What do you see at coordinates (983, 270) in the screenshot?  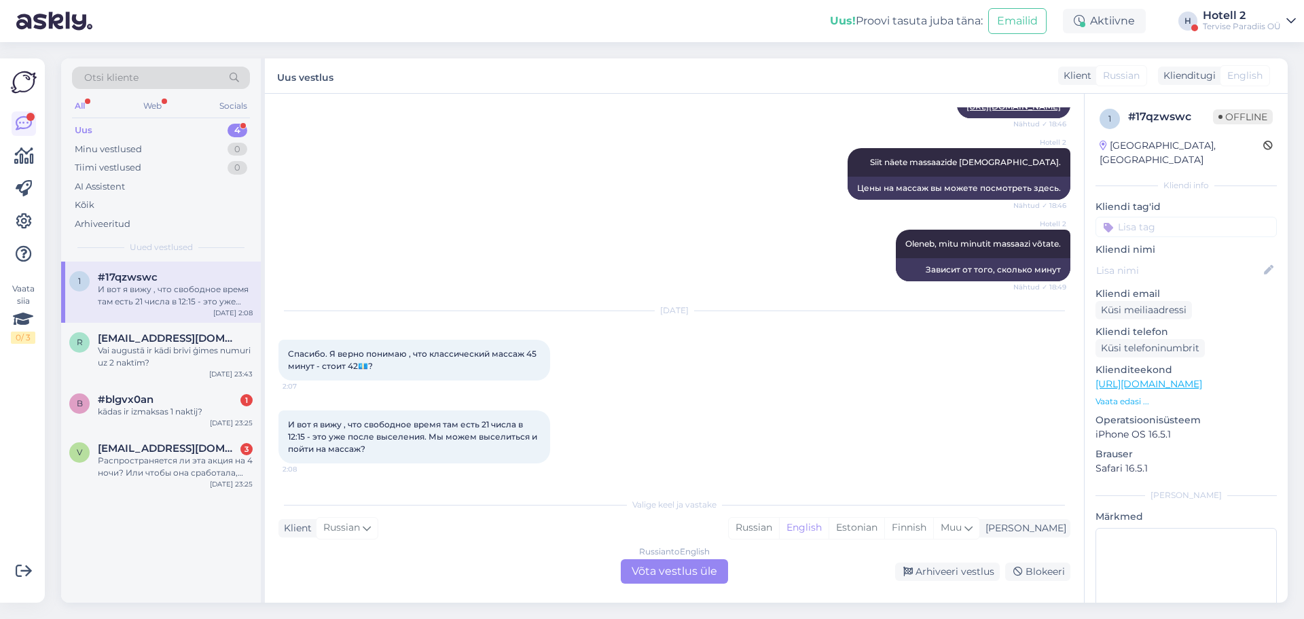 I see `div: Зависит от того, сколько минут` at bounding box center [983, 270].